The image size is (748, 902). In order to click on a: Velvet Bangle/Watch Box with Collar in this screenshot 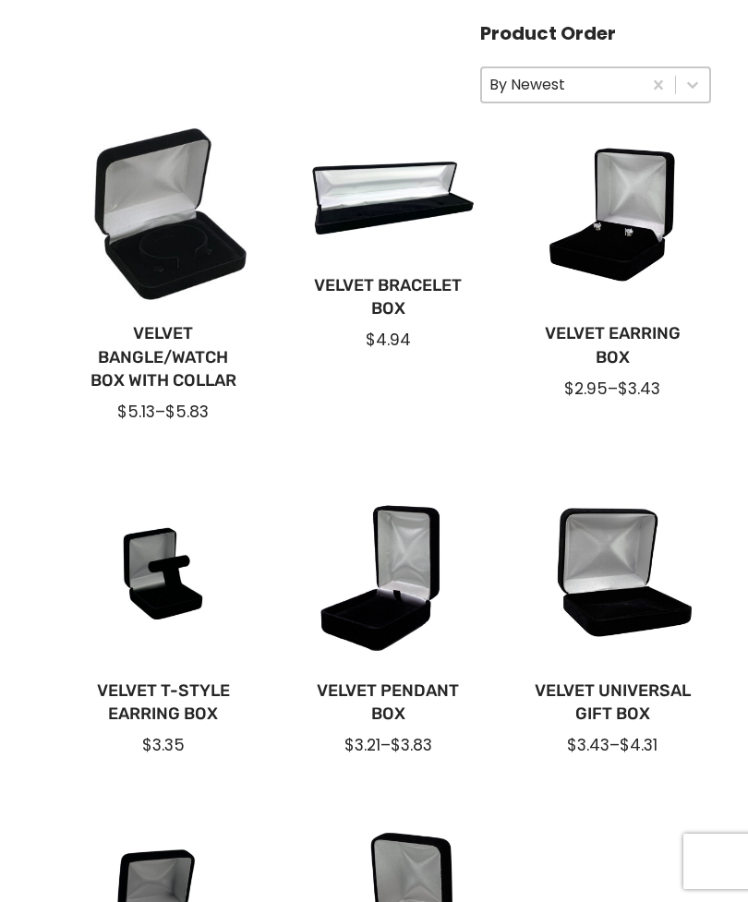, I will do `click(163, 357)`.